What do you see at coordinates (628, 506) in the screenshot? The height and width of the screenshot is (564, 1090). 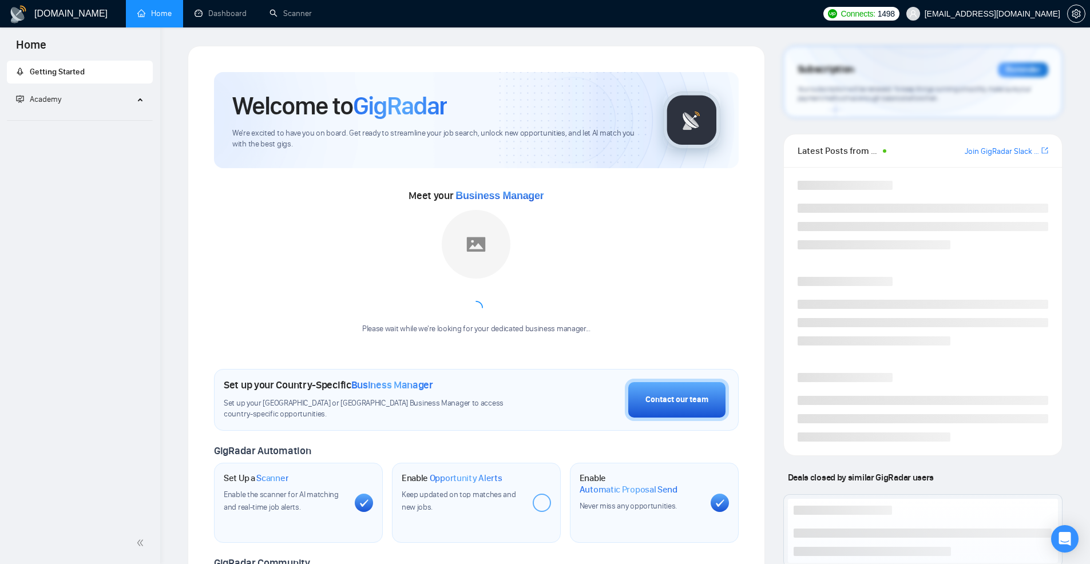 I see `span: Never miss any opportunities.` at bounding box center [628, 506].